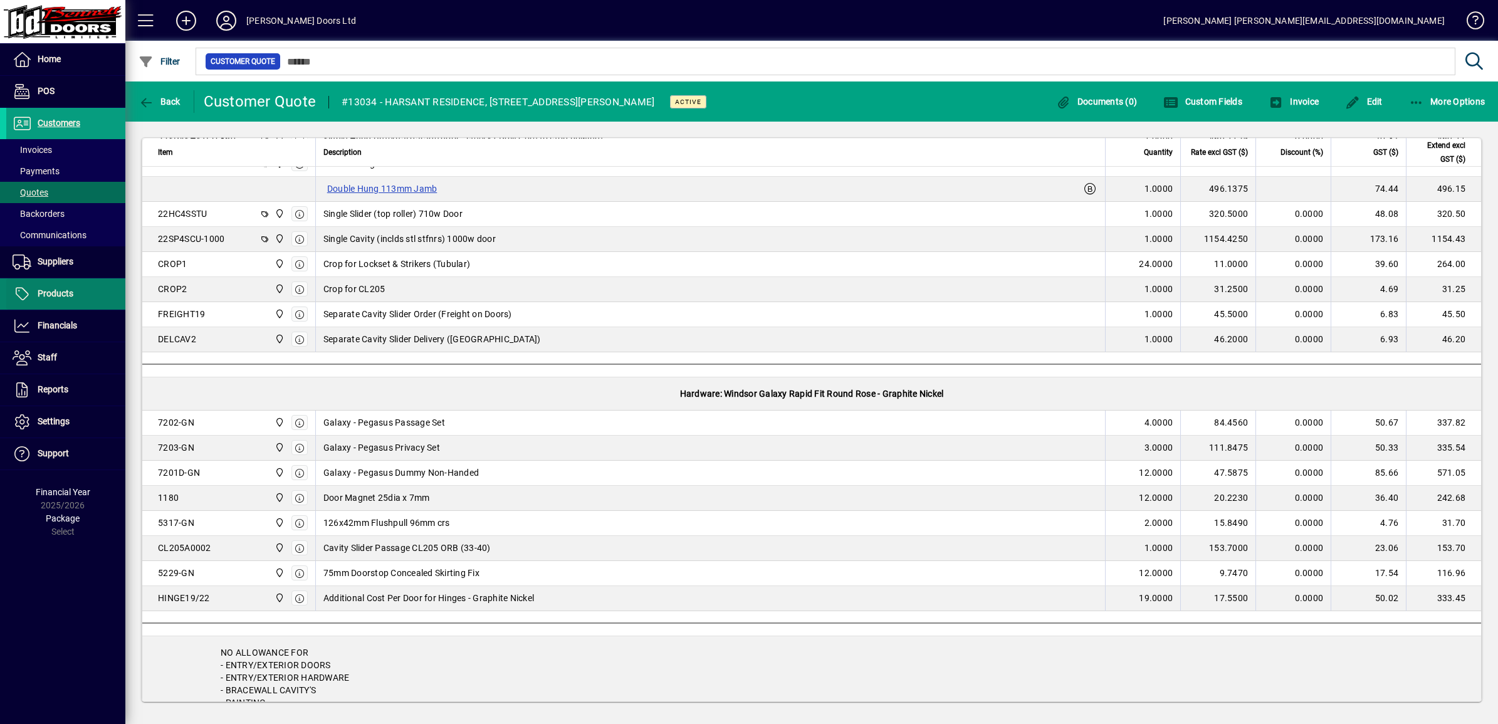  What do you see at coordinates (1368, 264) in the screenshot?
I see `td: 39.60` at bounding box center [1368, 264].